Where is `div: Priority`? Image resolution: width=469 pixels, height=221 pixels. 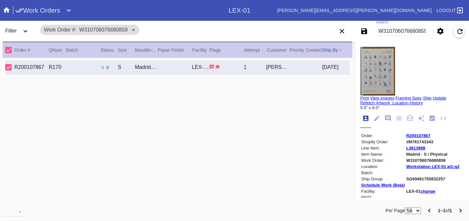 div: Priority is located at coordinates (297, 50).